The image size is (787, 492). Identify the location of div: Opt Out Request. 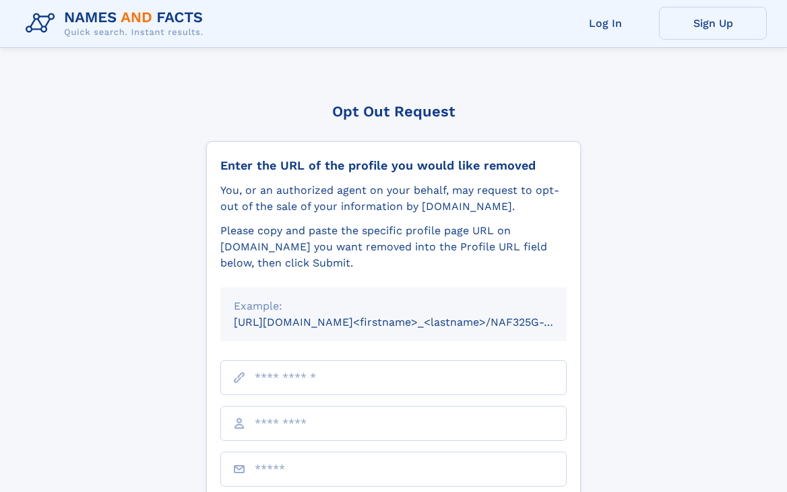
(393, 111).